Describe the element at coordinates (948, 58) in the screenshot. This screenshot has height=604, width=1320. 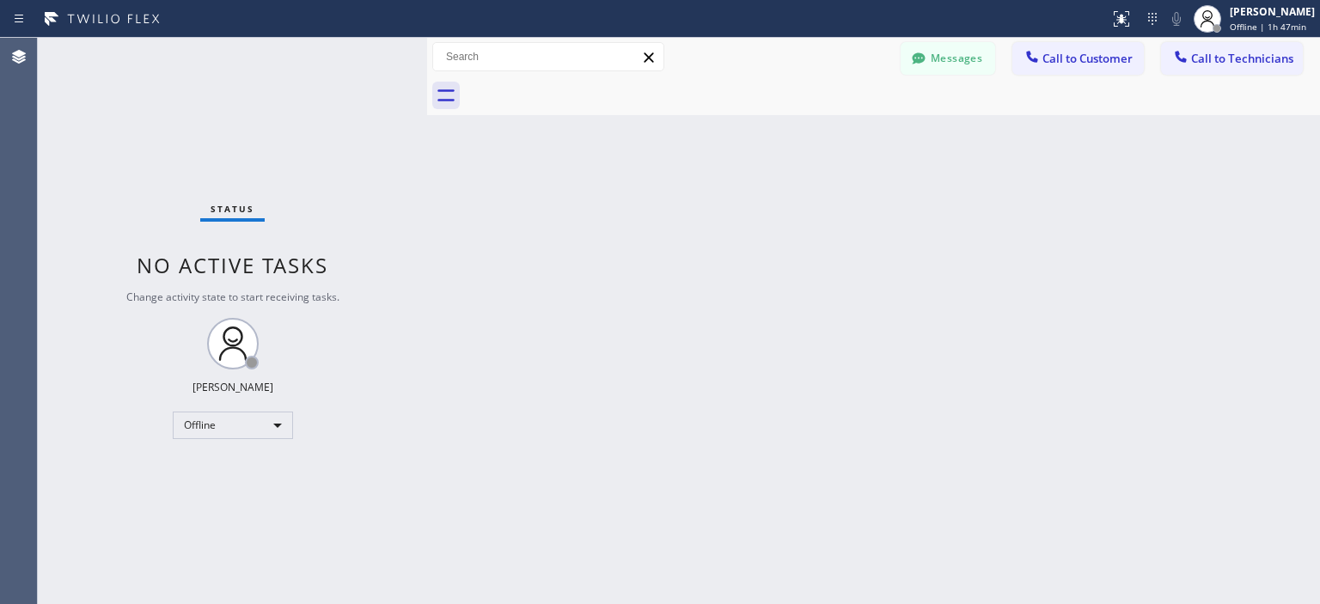
I see `button: Messages` at that location.